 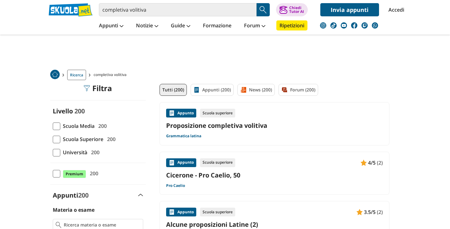 I want to click on a: Grammatica latina, so click(x=184, y=136).